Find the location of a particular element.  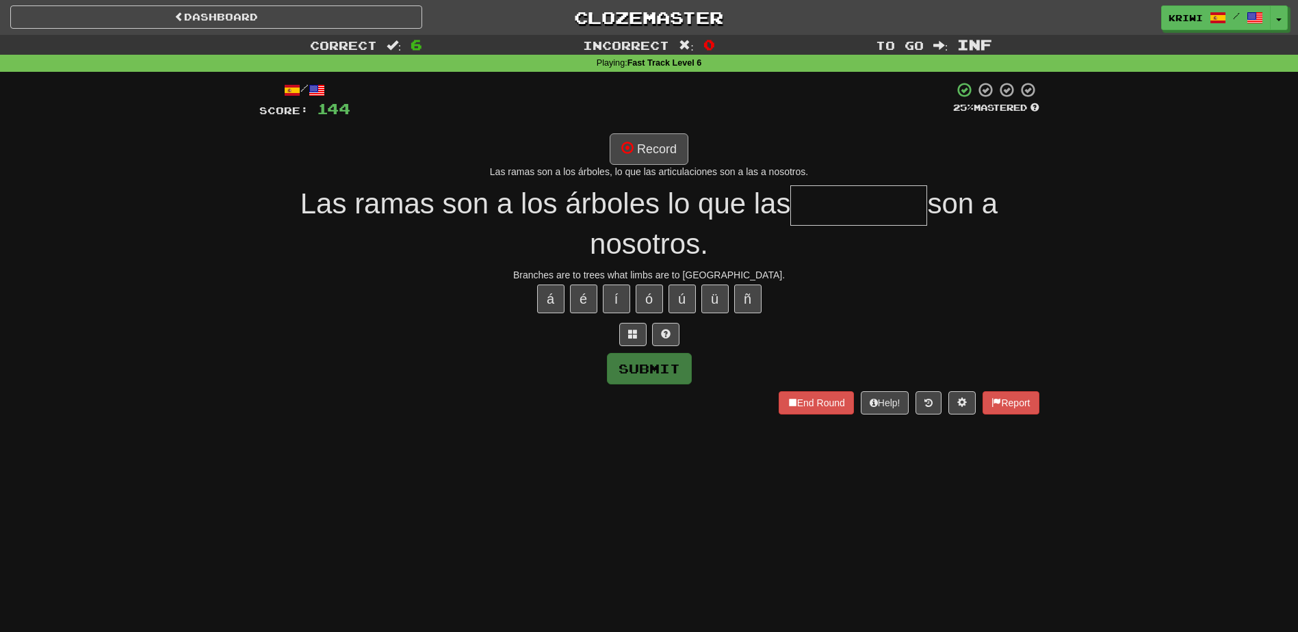

span: 25 % is located at coordinates (963, 107).